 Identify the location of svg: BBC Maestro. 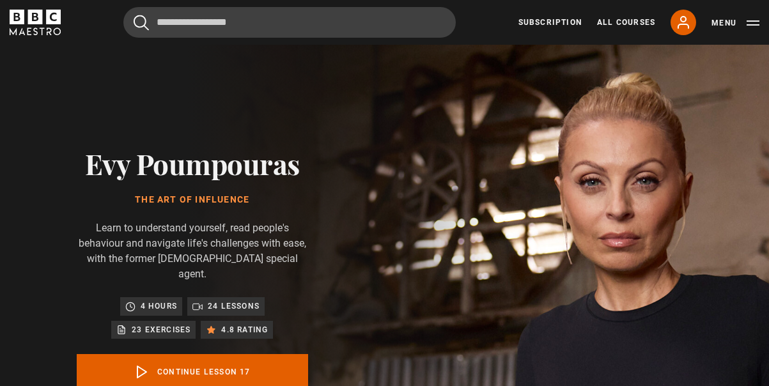
(35, 22).